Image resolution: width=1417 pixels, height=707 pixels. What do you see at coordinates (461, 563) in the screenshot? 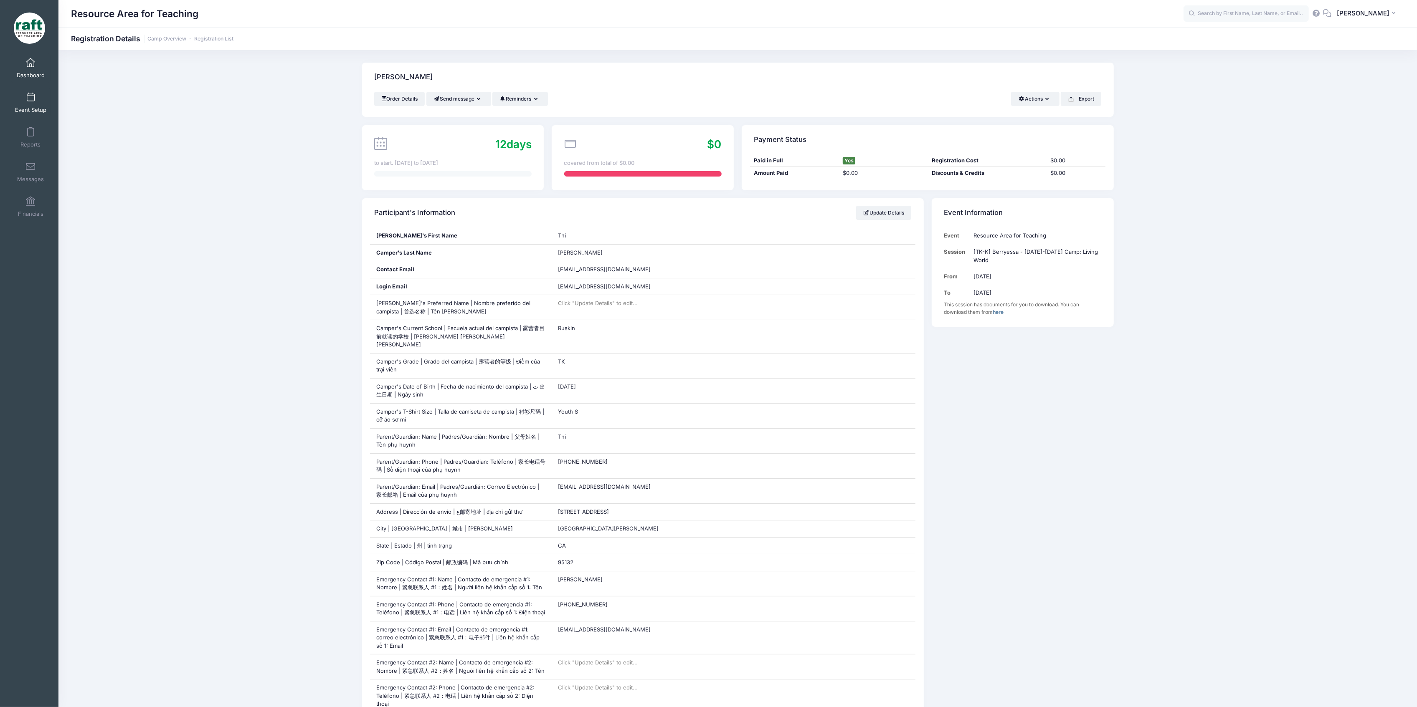
I see `div: Zip Code | Código Postal | 邮政编码 | Mã bưu chính` at bounding box center [461, 563].